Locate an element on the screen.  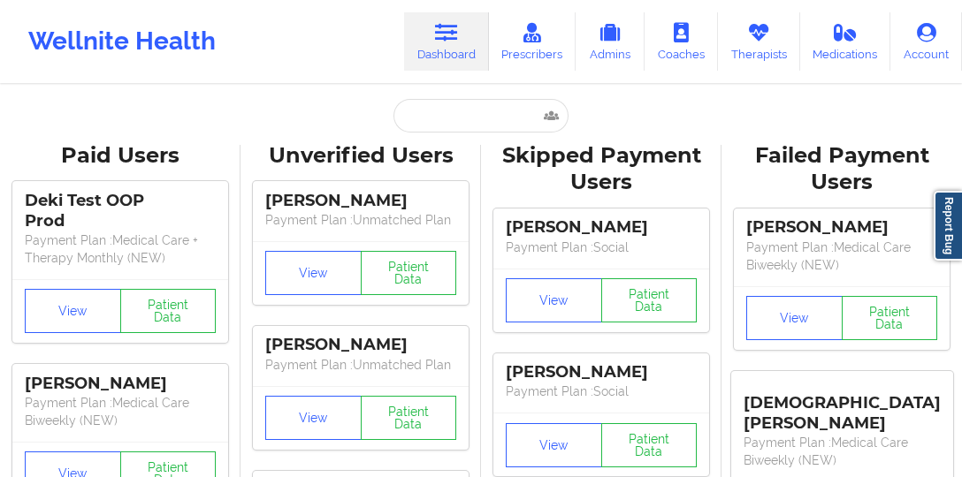
p: Payment Plan : Medical Care + Therapy Monthly (NEW) is located at coordinates (120, 249).